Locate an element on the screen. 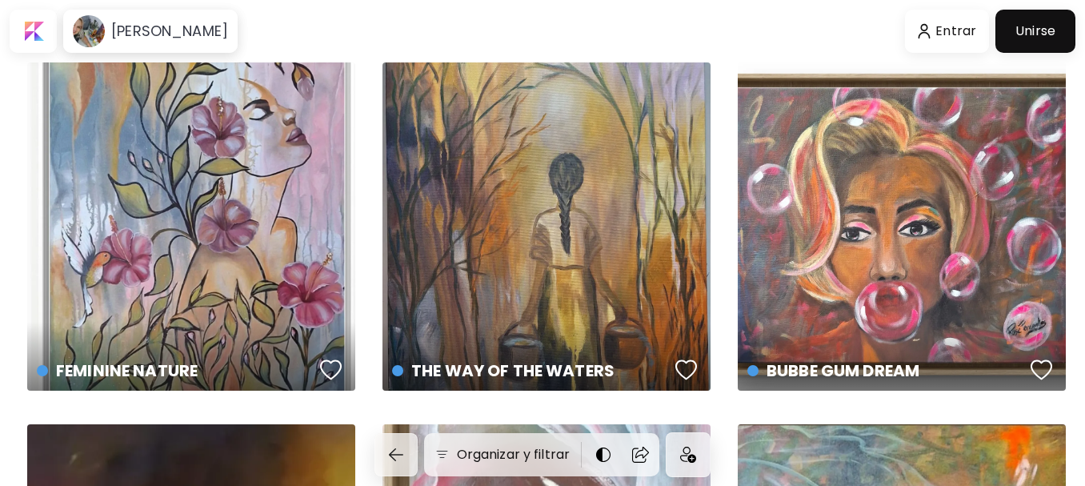 The width and height of the screenshot is (1085, 486). h4: THE WAY OF THE WATERS is located at coordinates (531, 370).